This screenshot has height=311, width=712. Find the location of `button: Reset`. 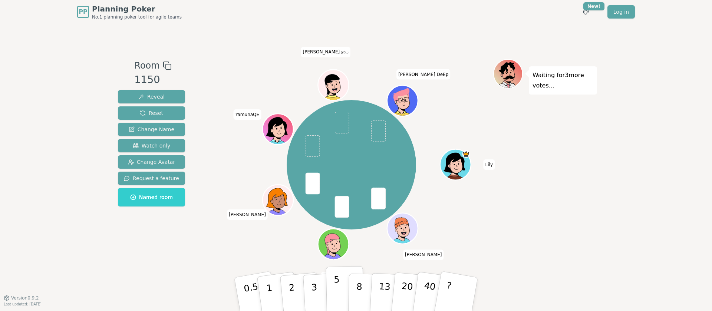

button: Reset is located at coordinates (151, 113).